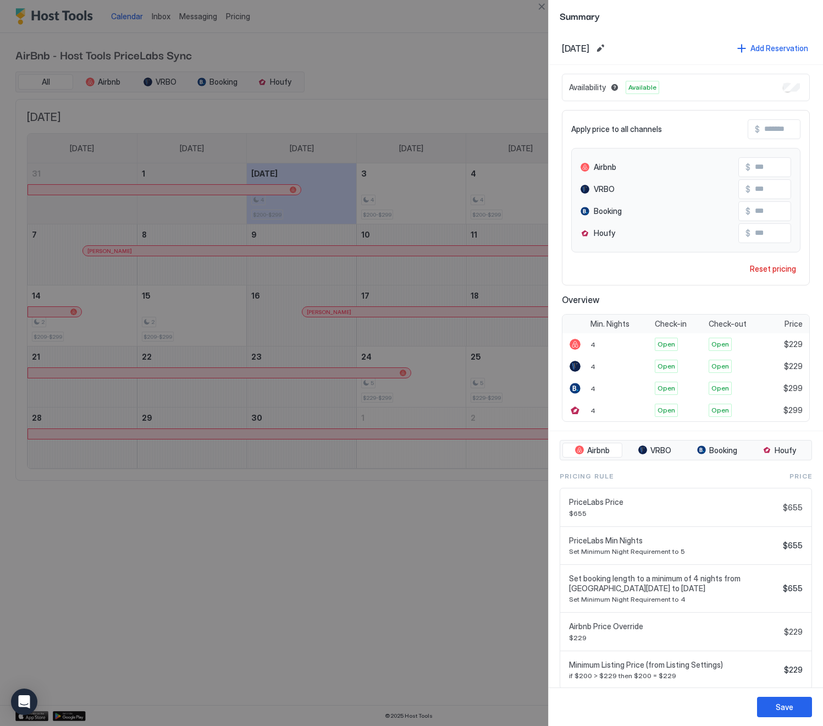 The image size is (823, 726). I want to click on div: tab-group, so click(686, 450).